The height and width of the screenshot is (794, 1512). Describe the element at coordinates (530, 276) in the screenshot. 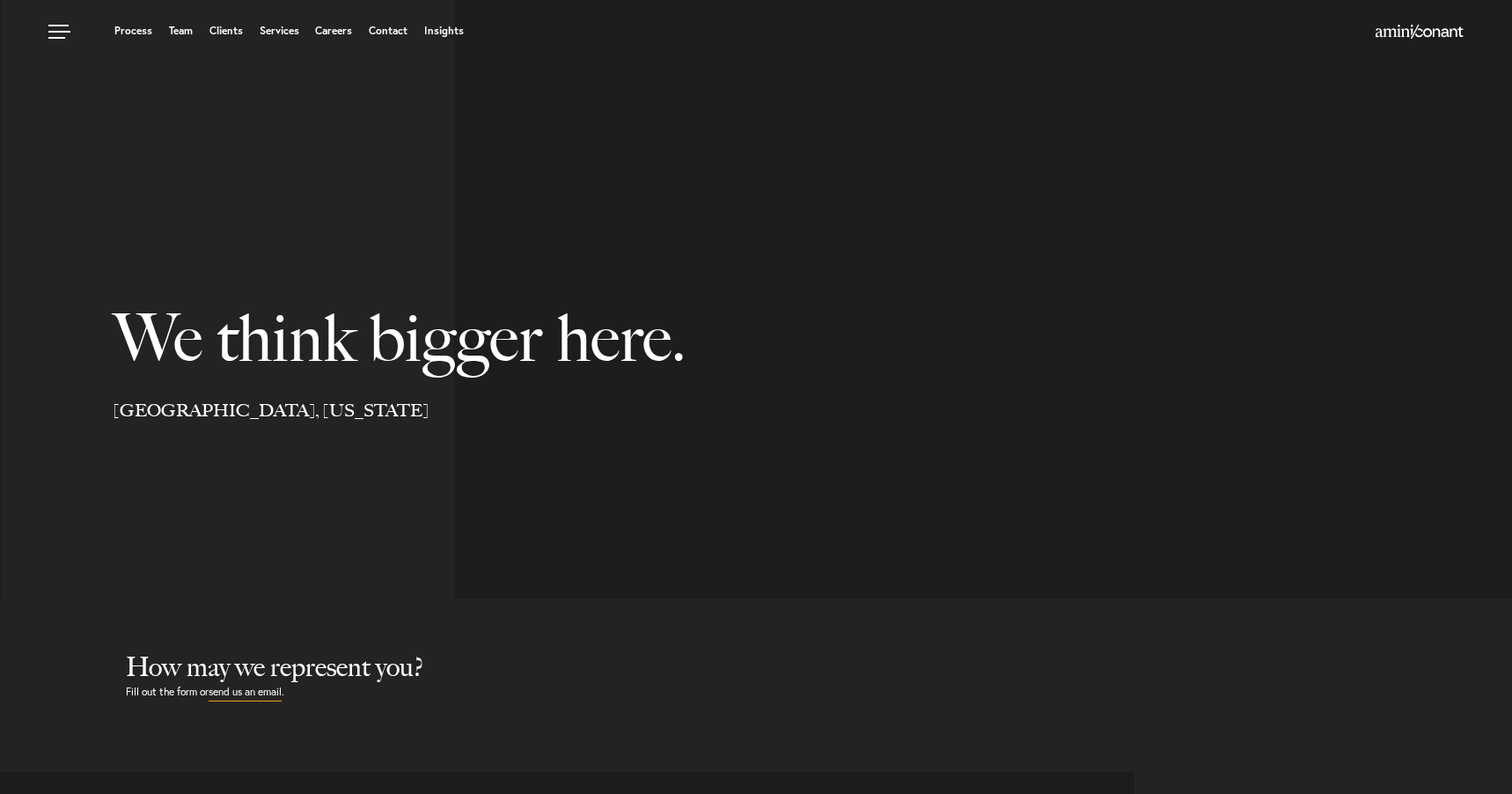

I see `h1: We think bigger here.` at that location.